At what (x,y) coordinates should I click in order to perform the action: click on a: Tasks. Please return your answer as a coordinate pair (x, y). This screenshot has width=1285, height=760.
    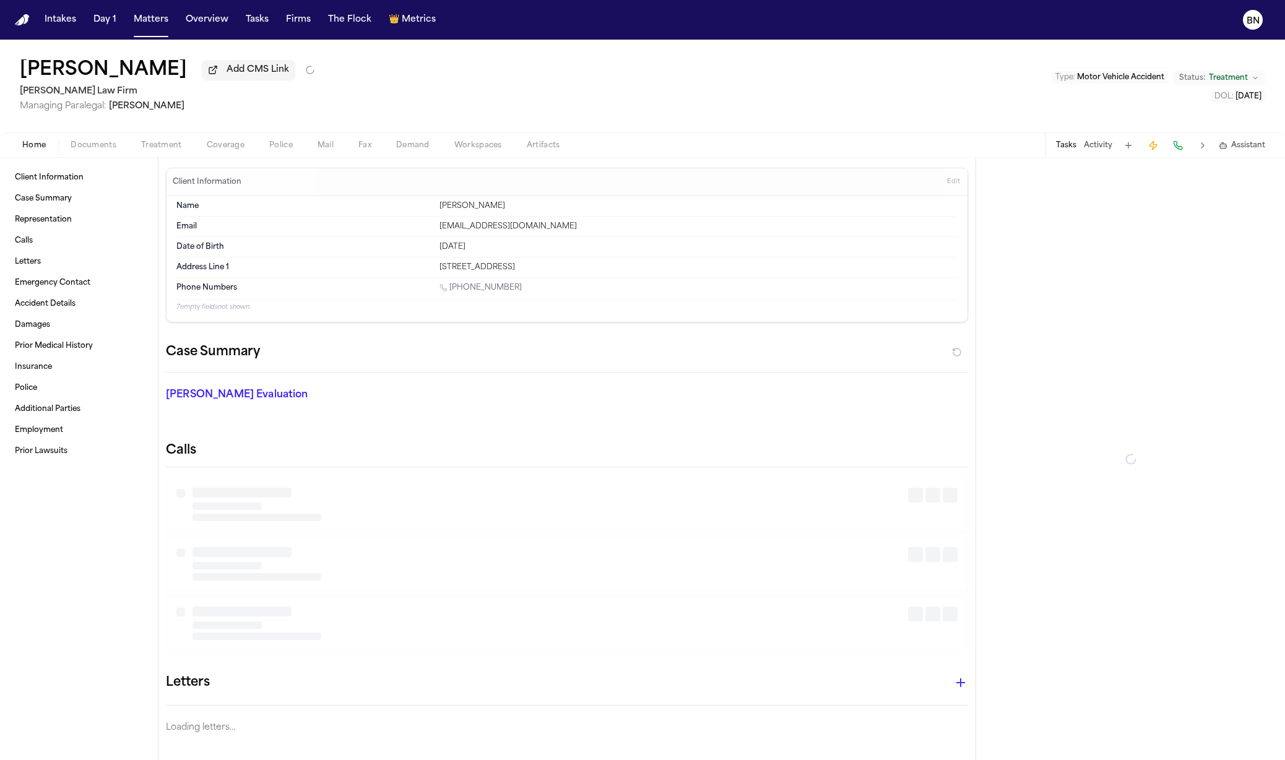
    Looking at the image, I should click on (257, 20).